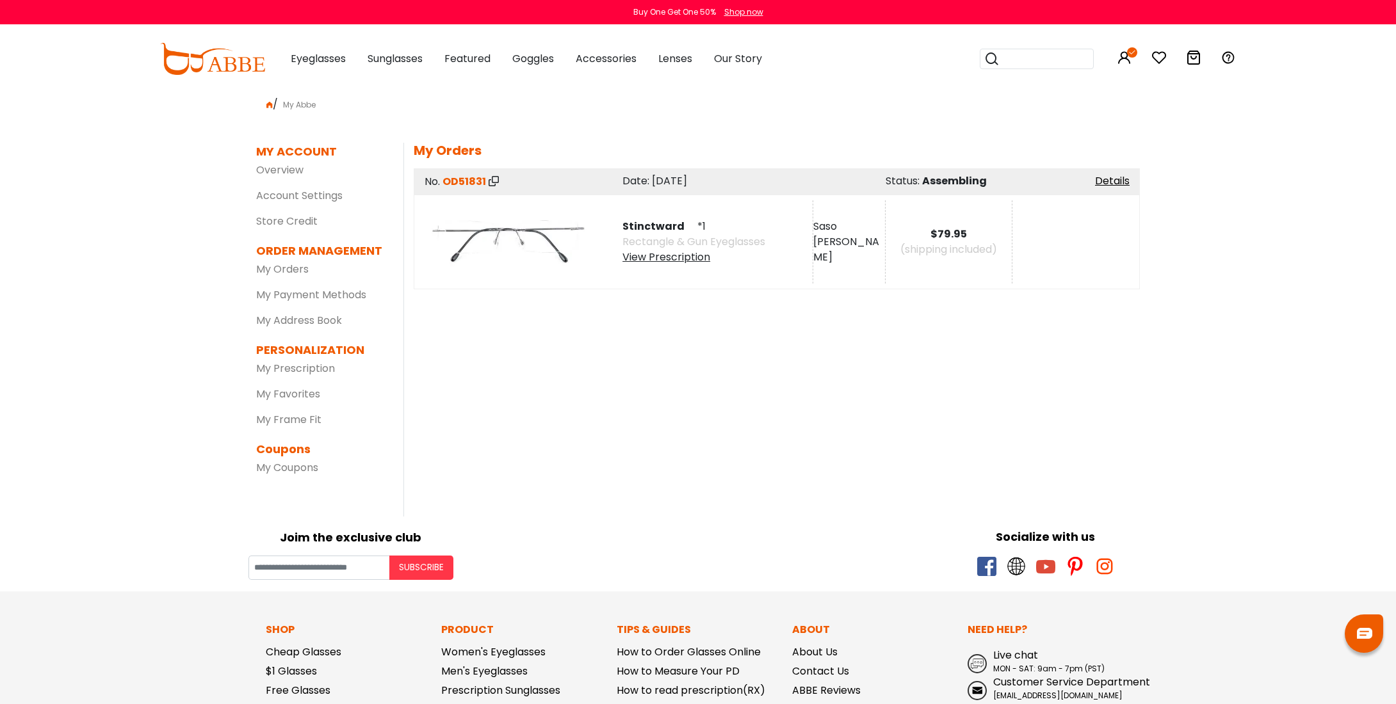 The width and height of the screenshot is (1396, 704). Describe the element at coordinates (740, 12) in the screenshot. I see `a: Shop now` at that location.